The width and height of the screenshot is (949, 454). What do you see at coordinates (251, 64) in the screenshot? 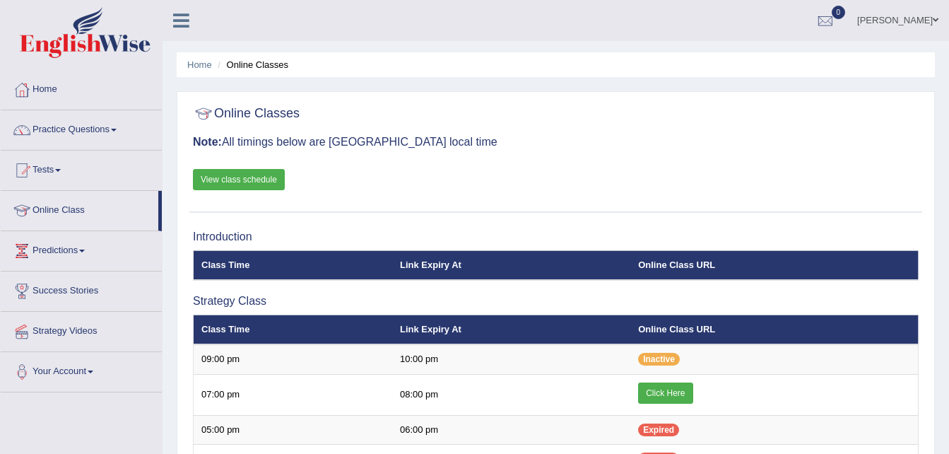
I see `li: Online Classes` at bounding box center [251, 64].